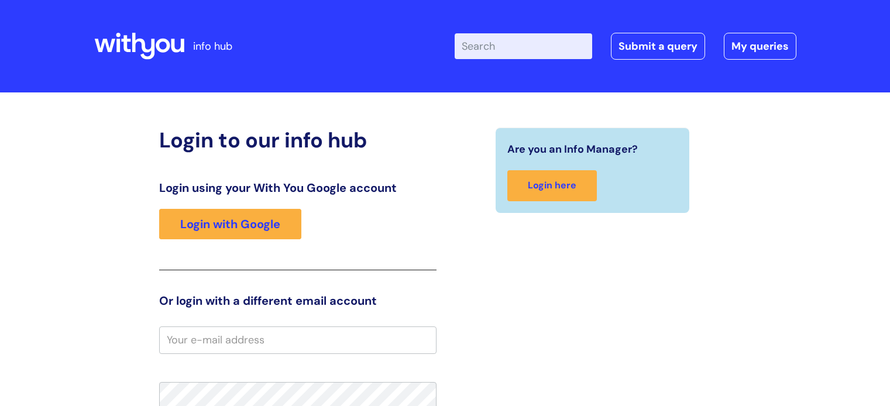  Describe the element at coordinates (658, 46) in the screenshot. I see `a: Submit a query` at that location.